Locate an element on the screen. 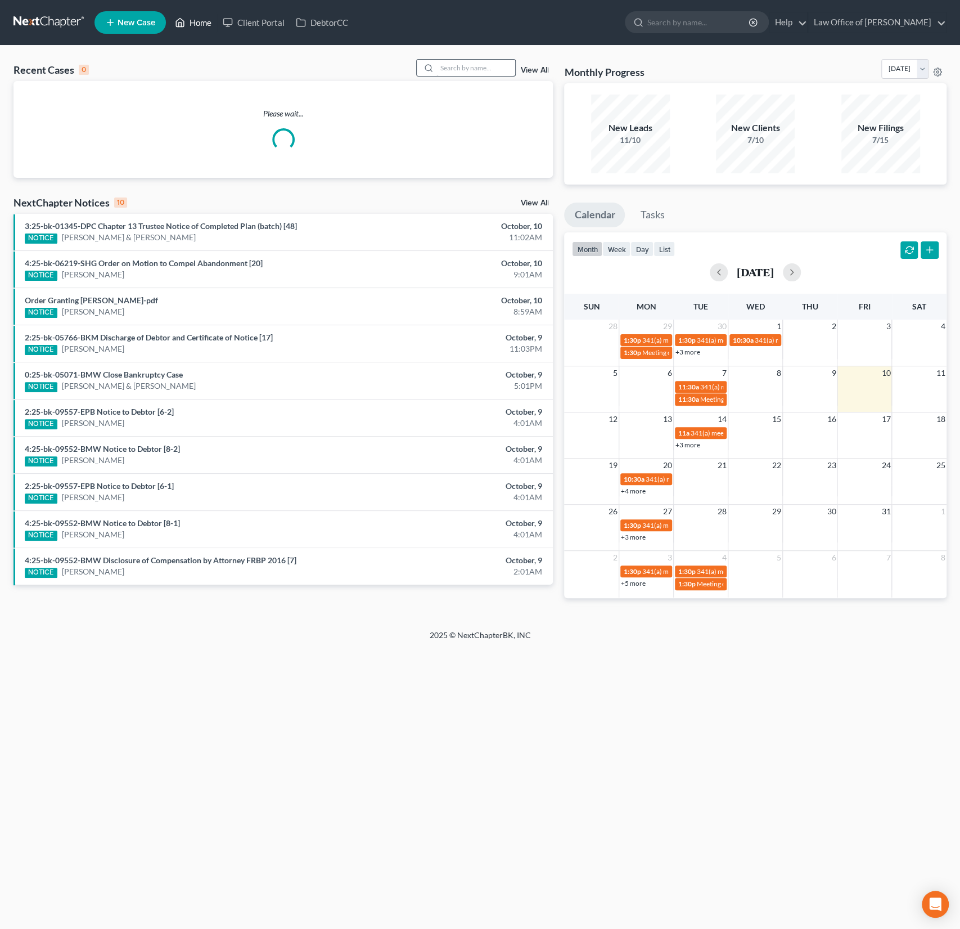 The width and height of the screenshot is (960, 929). div: NextChapter Notices is located at coordinates (70, 203).